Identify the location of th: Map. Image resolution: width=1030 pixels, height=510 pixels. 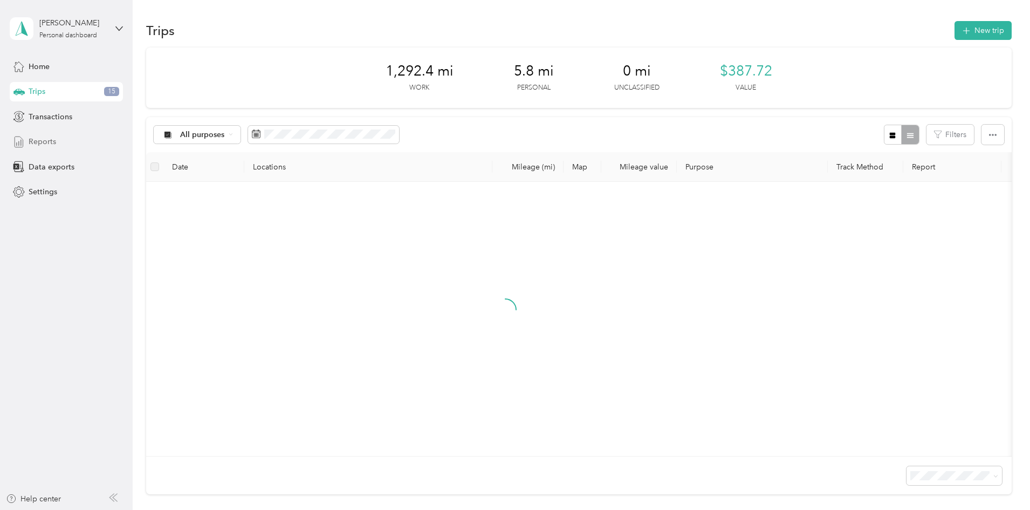
(583, 167).